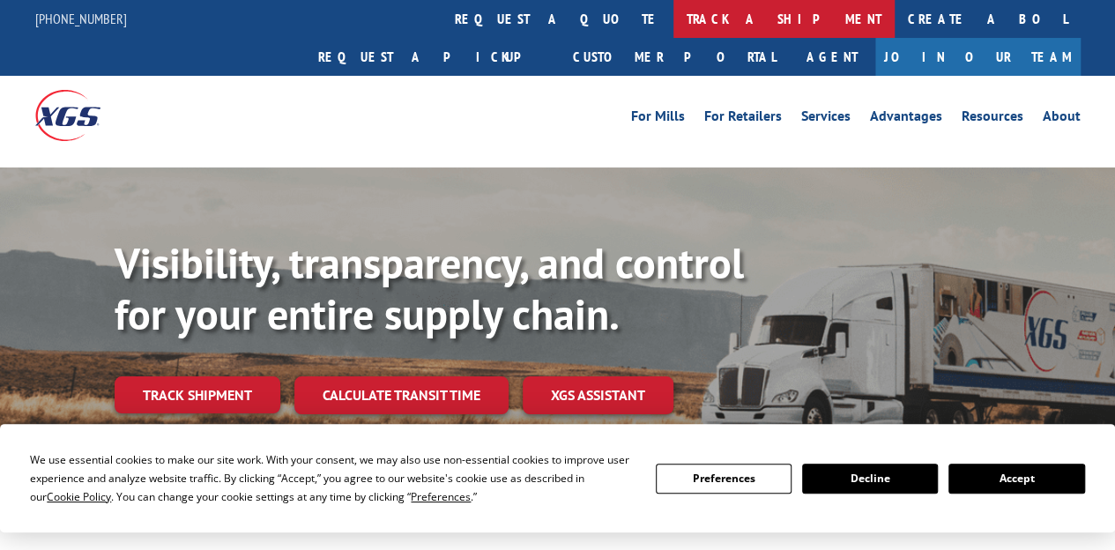  What do you see at coordinates (906, 119) in the screenshot?
I see `a: Advantages` at bounding box center [906, 119].